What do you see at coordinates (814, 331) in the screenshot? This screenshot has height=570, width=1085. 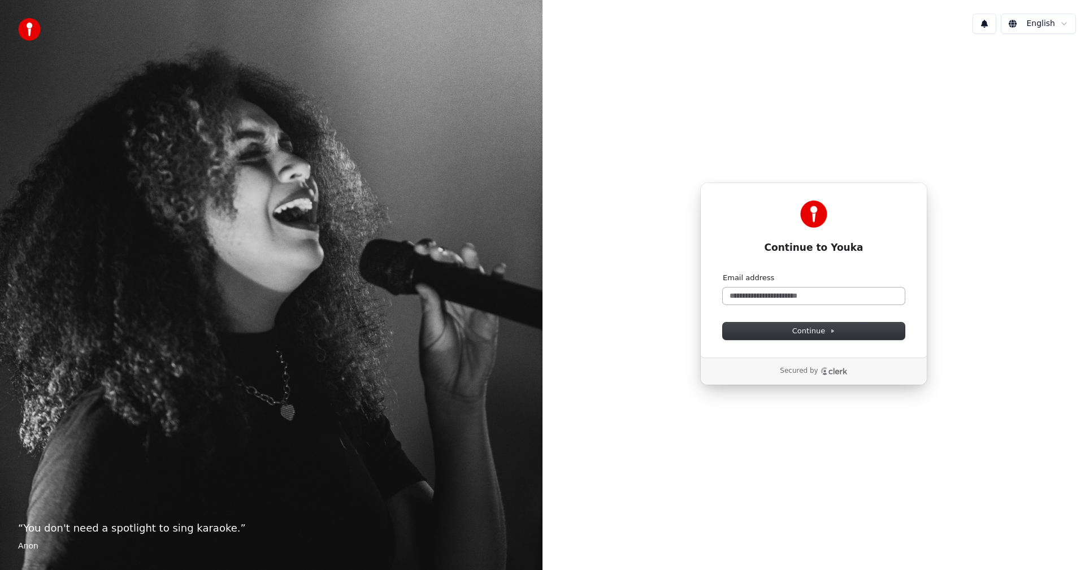 I see `button: Continue` at bounding box center [814, 331].